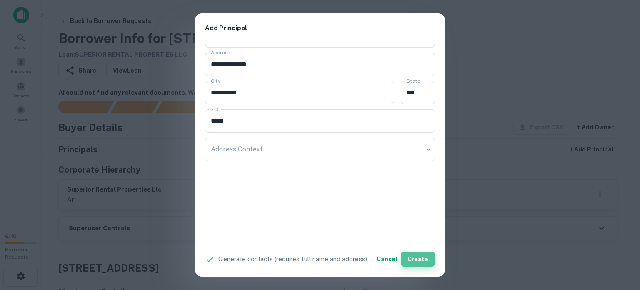 The width and height of the screenshot is (640, 290). Describe the element at coordinates (216, 80) in the screenshot. I see `label: City` at that location.